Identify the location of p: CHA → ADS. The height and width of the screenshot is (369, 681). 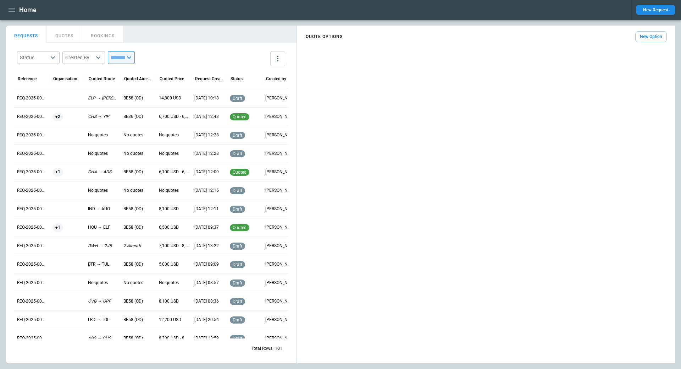
(103, 172).